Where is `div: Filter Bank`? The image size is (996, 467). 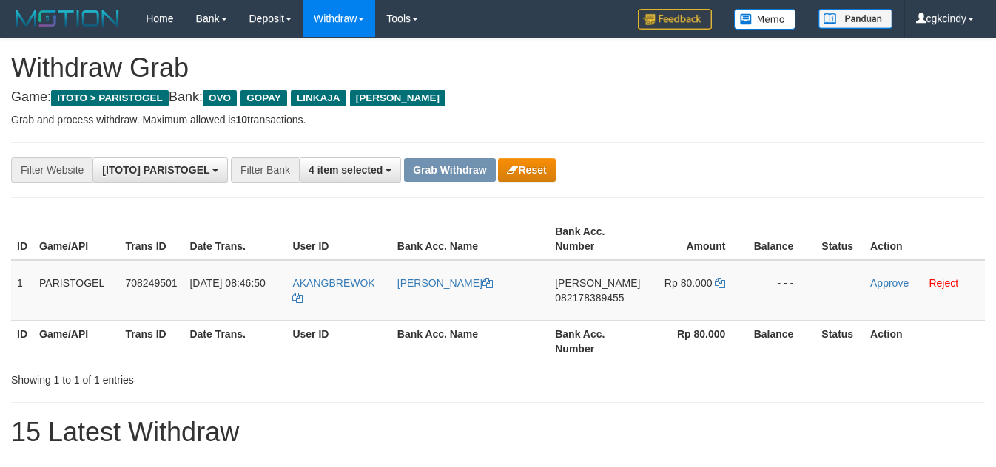
div: Filter Bank is located at coordinates (265, 170).